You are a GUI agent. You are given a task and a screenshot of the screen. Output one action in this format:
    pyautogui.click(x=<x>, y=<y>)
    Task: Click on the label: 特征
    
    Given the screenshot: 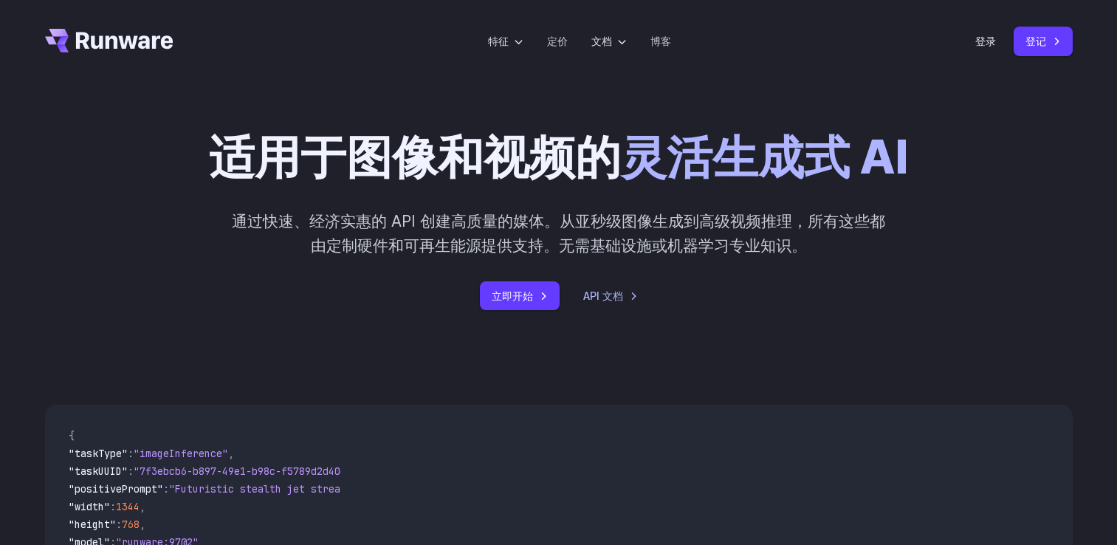 What is the action you would take?
    pyautogui.click(x=506, y=41)
    